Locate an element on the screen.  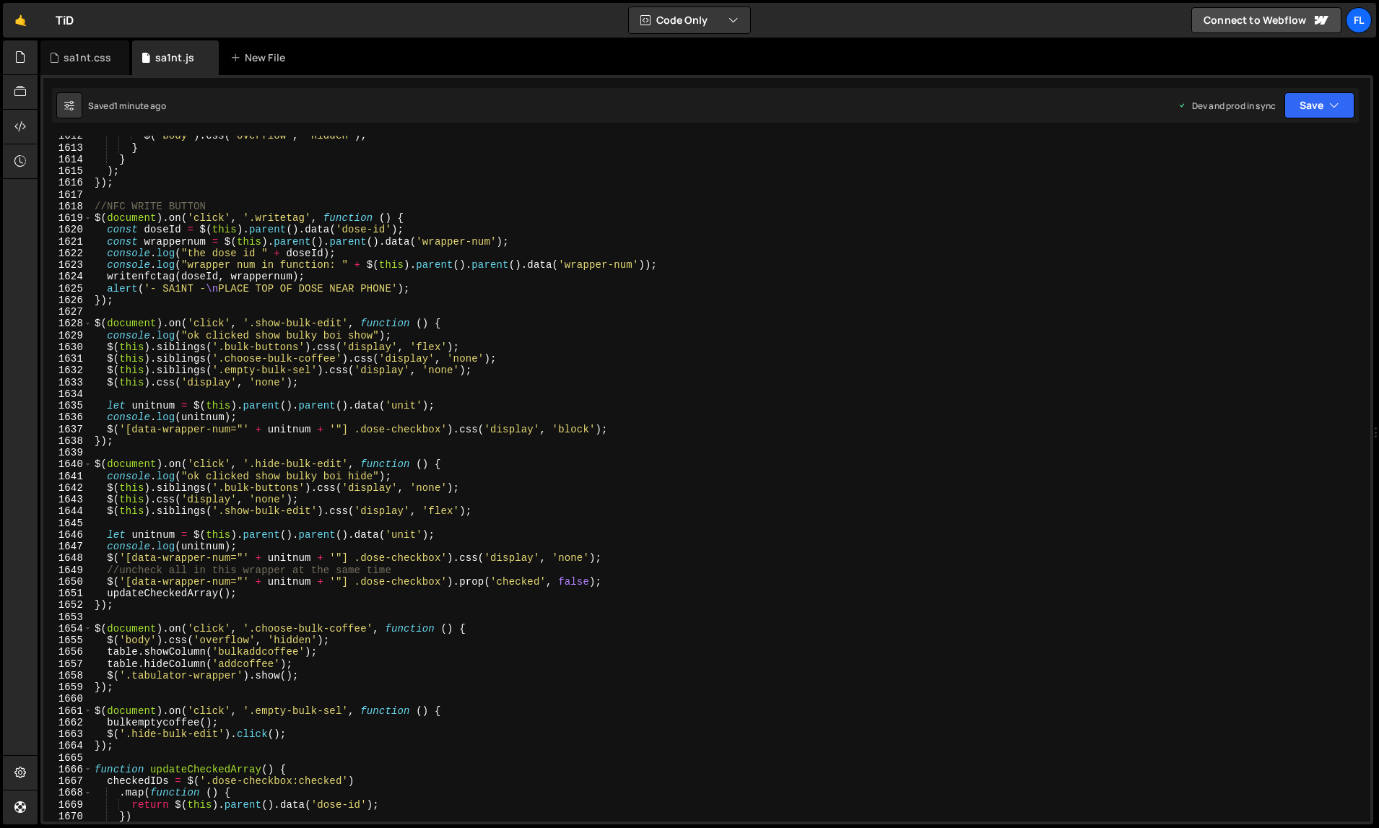
div: 1650 is located at coordinates (68, 582).